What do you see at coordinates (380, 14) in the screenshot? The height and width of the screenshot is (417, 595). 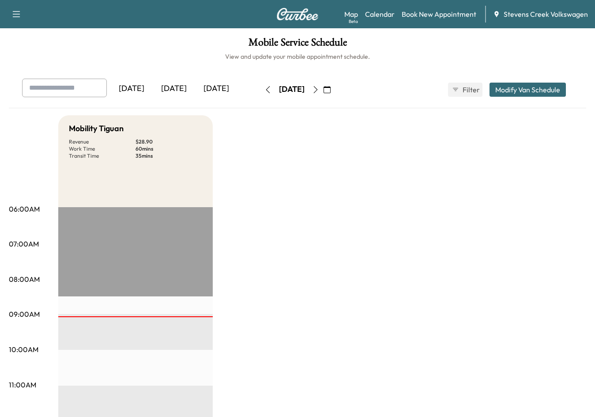 I see `a: Calendar` at bounding box center [380, 14].